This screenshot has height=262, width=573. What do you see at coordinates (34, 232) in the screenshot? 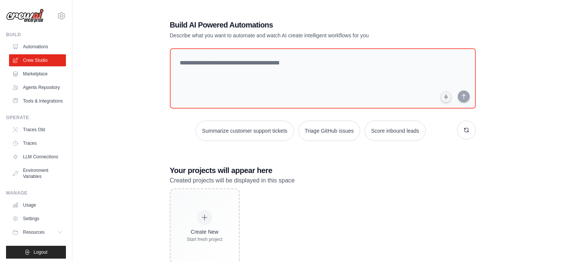
I see `span: Resources` at bounding box center [34, 232].